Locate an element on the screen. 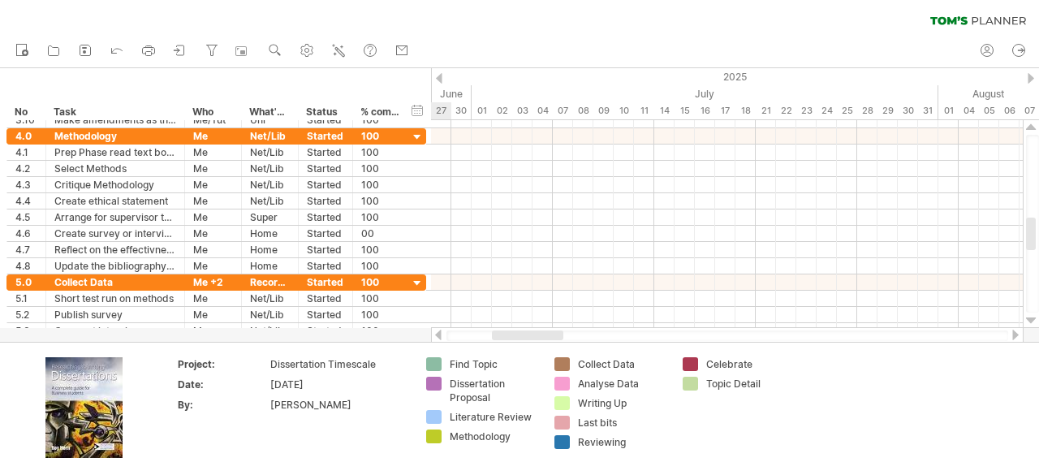  div: Thursday, 31 July 2025 is located at coordinates (927, 110).